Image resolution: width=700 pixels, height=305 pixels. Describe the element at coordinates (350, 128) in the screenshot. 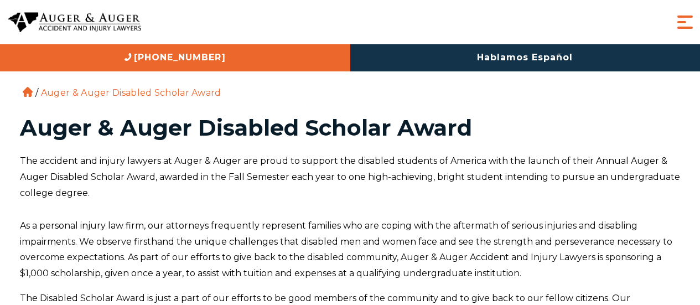

I see `h1: Auger & Auger Disabled Scholar Award` at that location.